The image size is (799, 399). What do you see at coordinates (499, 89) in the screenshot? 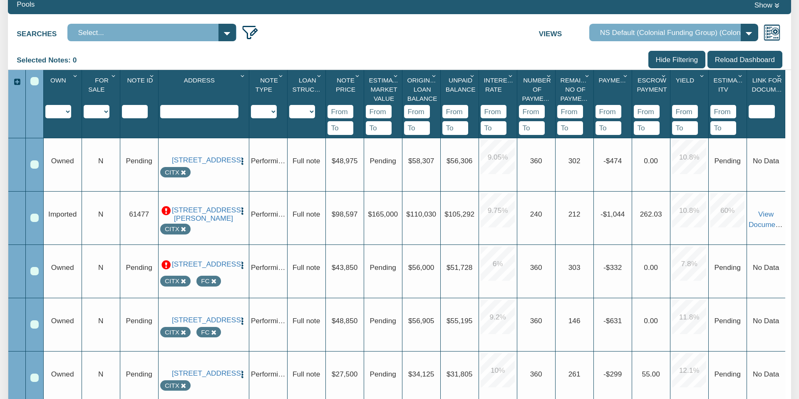
I see `div: Interest Rate Sort None` at bounding box center [499, 89].